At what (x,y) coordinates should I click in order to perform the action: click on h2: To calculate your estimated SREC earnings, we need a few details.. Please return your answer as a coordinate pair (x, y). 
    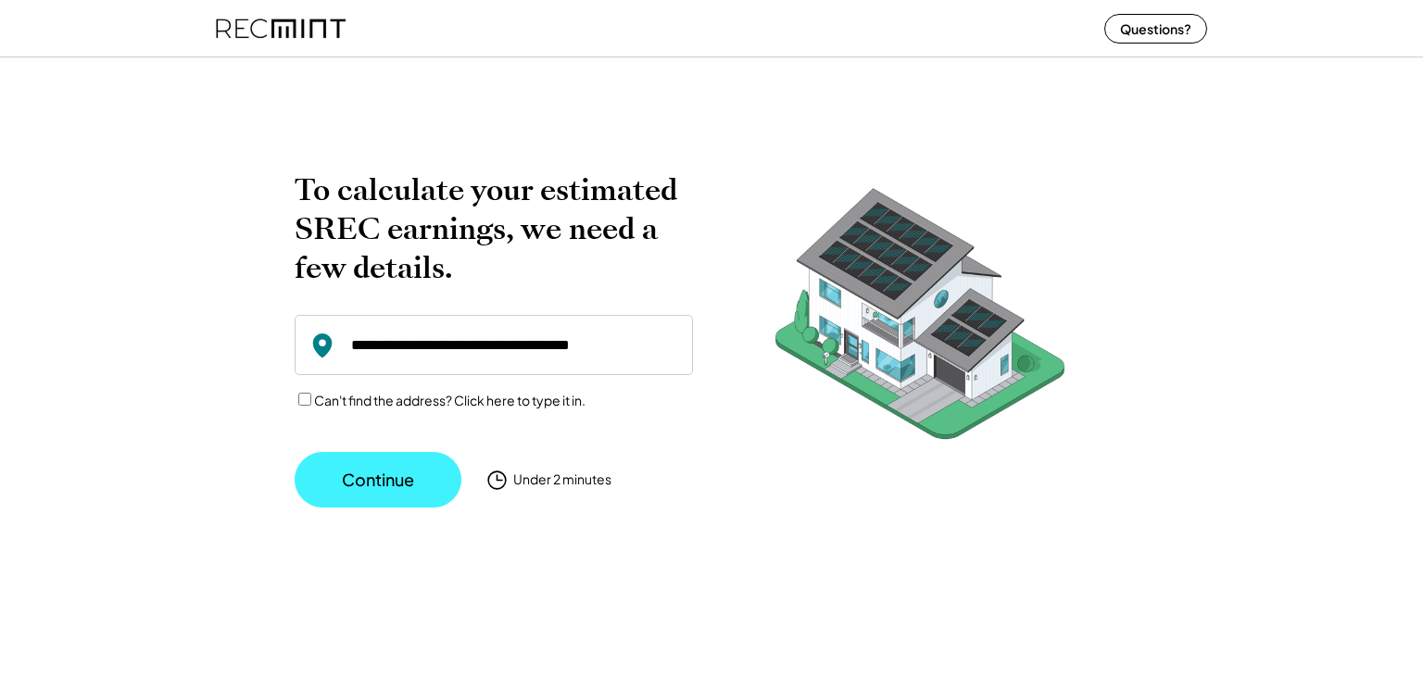
    Looking at the image, I should click on (494, 229).